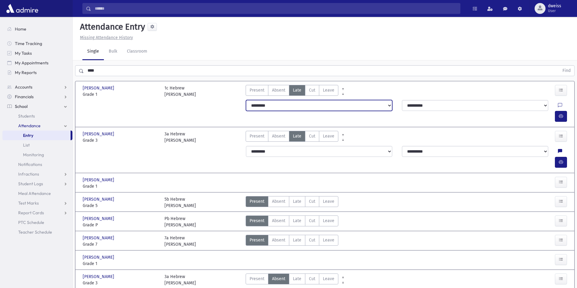 This screenshot has height=288, width=577. Describe the element at coordinates (37, 126) in the screenshot. I see `a: Attendance` at that location.